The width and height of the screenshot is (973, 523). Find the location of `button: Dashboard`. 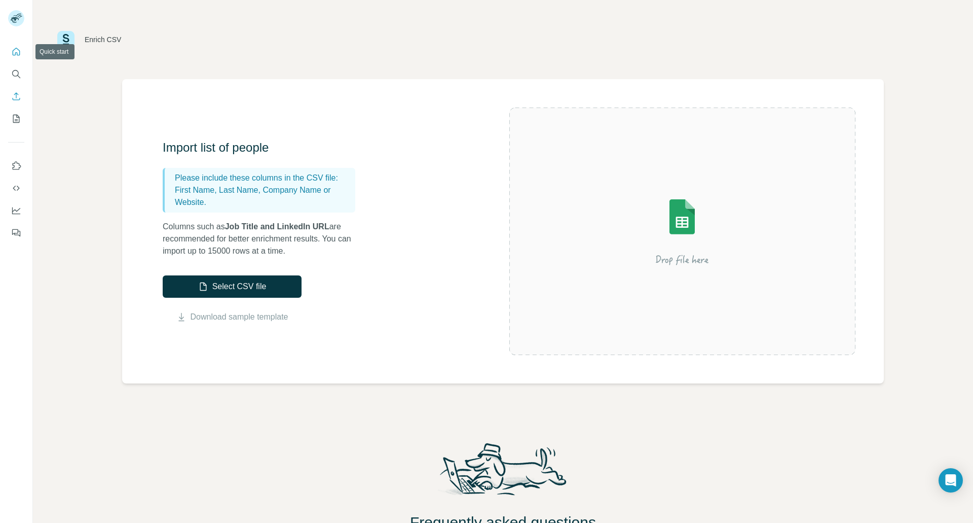

button: Dashboard is located at coordinates (16, 210).